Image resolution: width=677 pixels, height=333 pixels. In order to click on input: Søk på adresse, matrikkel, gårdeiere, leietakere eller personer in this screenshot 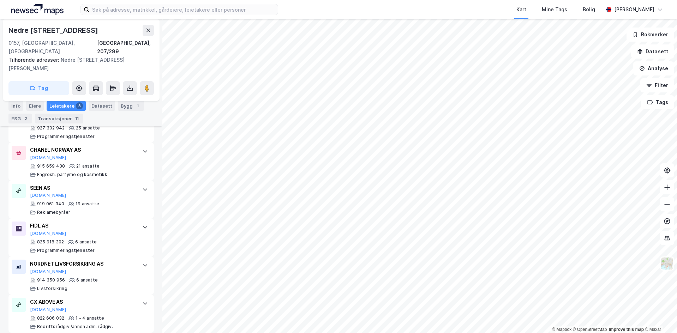, I will do `click(184, 10)`.